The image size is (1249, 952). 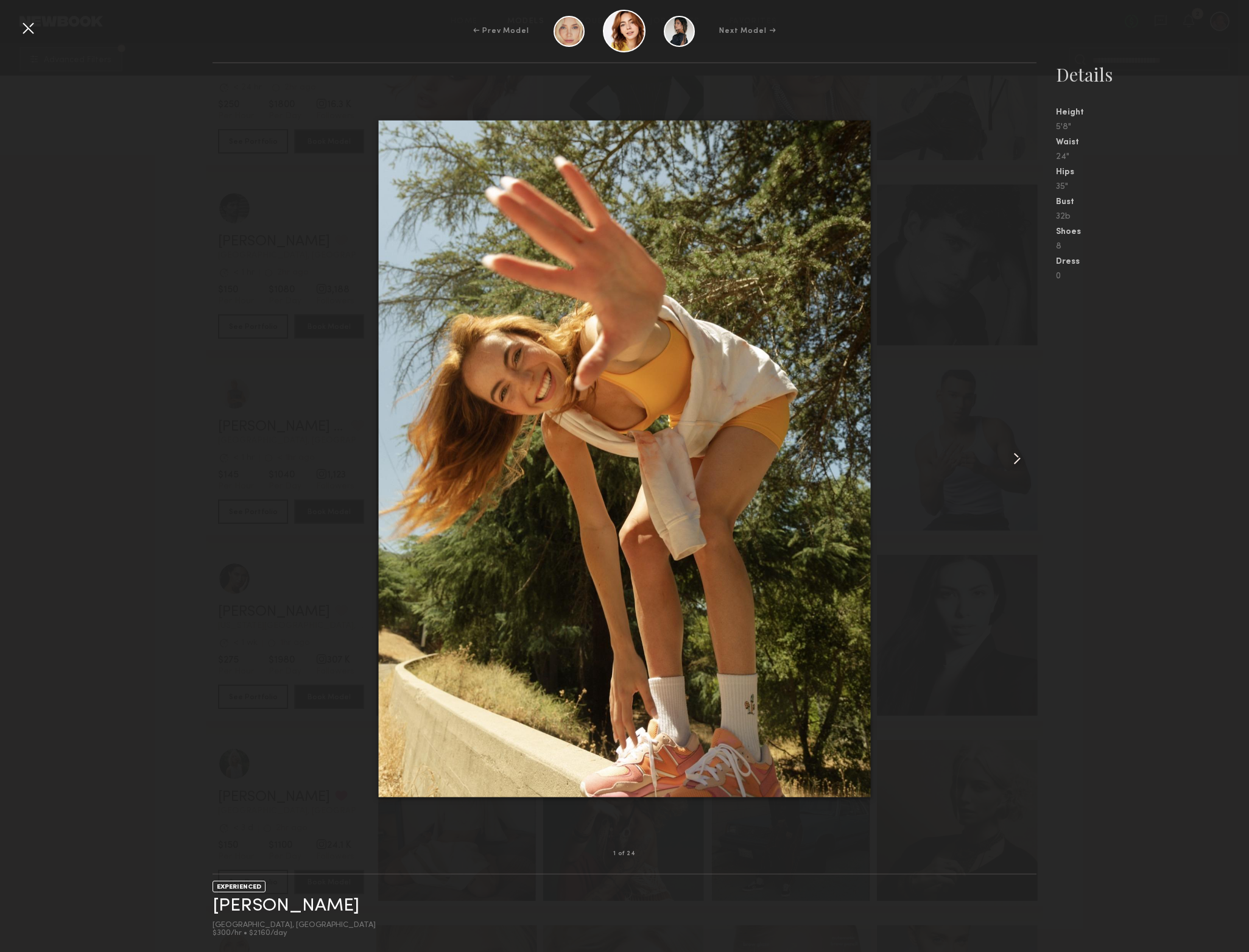 I want to click on div: Next Model →, so click(x=748, y=31).